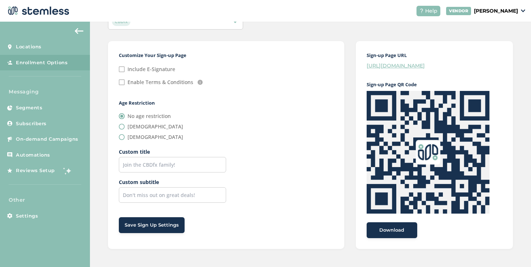 Image resolution: width=531 pixels, height=267 pixels. I want to click on label: Custom subtitle, so click(172, 182).